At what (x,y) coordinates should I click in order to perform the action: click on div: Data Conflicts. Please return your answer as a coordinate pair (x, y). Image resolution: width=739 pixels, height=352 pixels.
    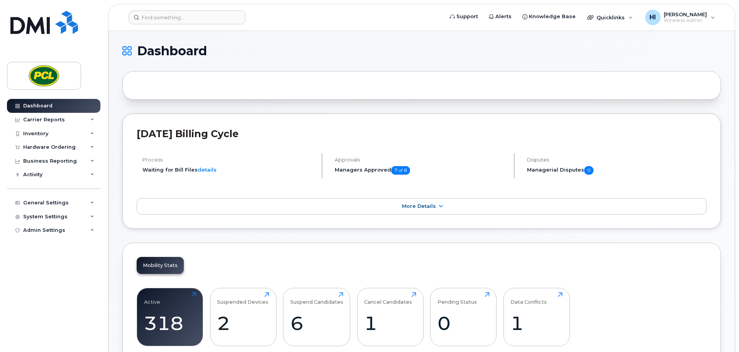
    Looking at the image, I should click on (528, 298).